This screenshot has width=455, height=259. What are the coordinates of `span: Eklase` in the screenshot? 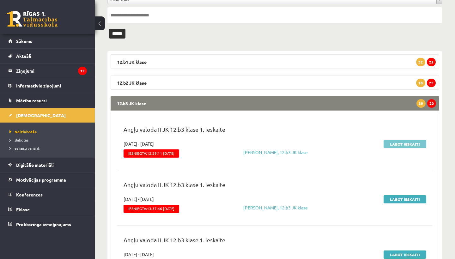 It's located at (23, 210).